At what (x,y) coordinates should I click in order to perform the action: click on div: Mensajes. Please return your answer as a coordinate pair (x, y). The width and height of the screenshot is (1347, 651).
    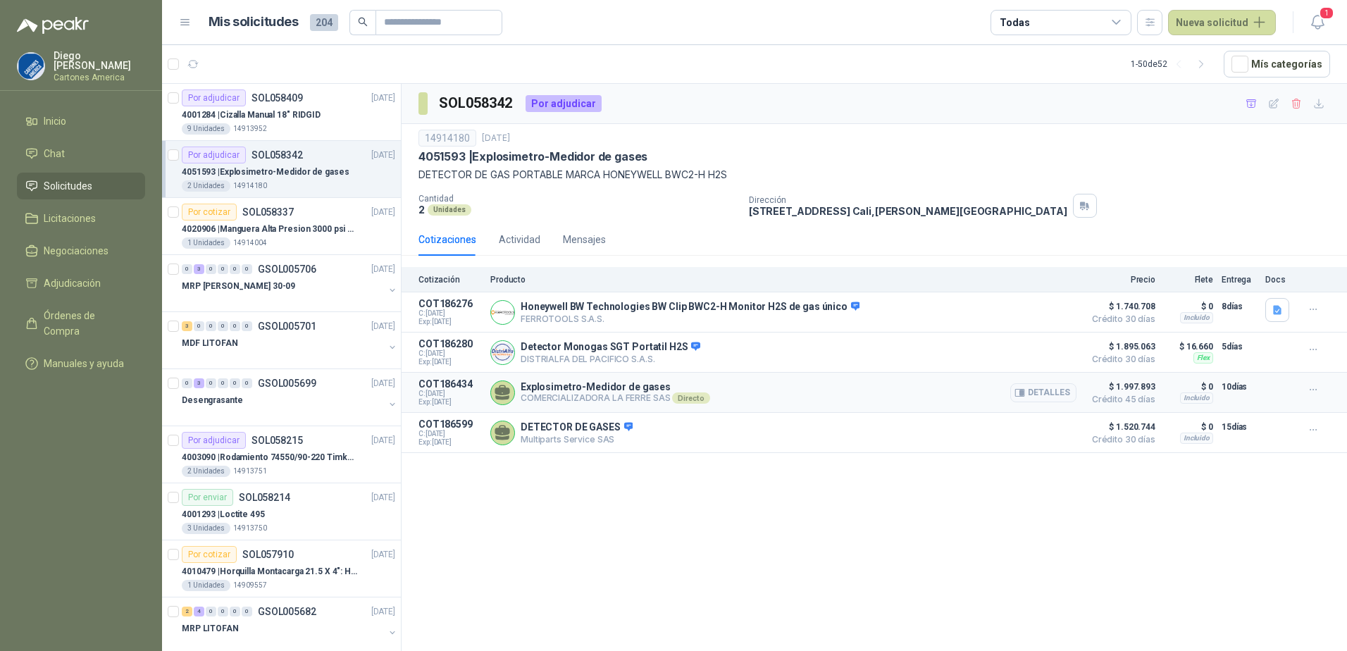
    Looking at the image, I should click on (584, 240).